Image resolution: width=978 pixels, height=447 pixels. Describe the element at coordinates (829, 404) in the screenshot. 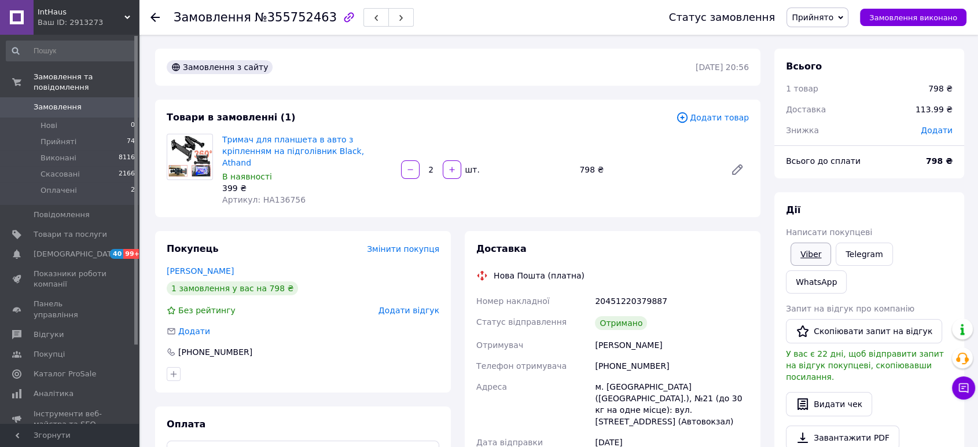

I see `button: Видати чек` at that location.